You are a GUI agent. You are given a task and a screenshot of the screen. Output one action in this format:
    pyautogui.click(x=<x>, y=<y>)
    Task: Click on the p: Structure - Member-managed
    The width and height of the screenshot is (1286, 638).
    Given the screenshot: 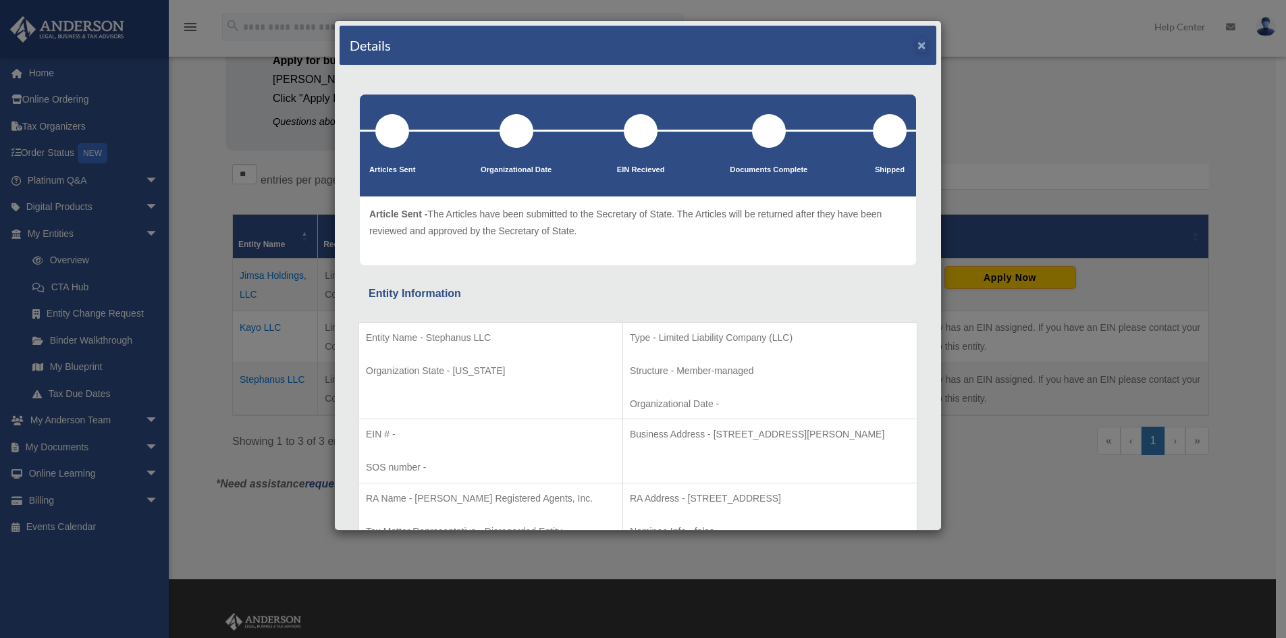 What is the action you would take?
    pyautogui.click(x=770, y=371)
    